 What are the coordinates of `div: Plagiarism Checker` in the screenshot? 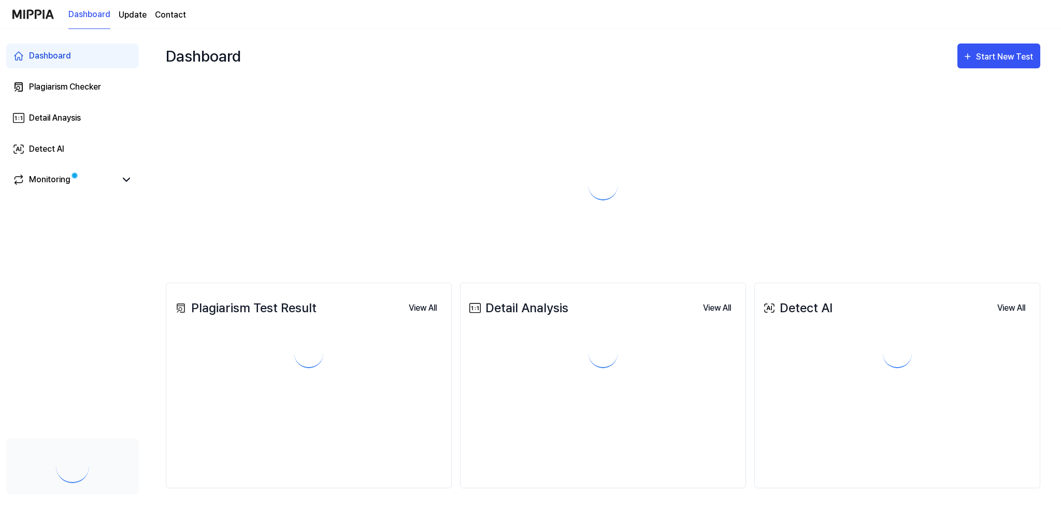 It's located at (65, 87).